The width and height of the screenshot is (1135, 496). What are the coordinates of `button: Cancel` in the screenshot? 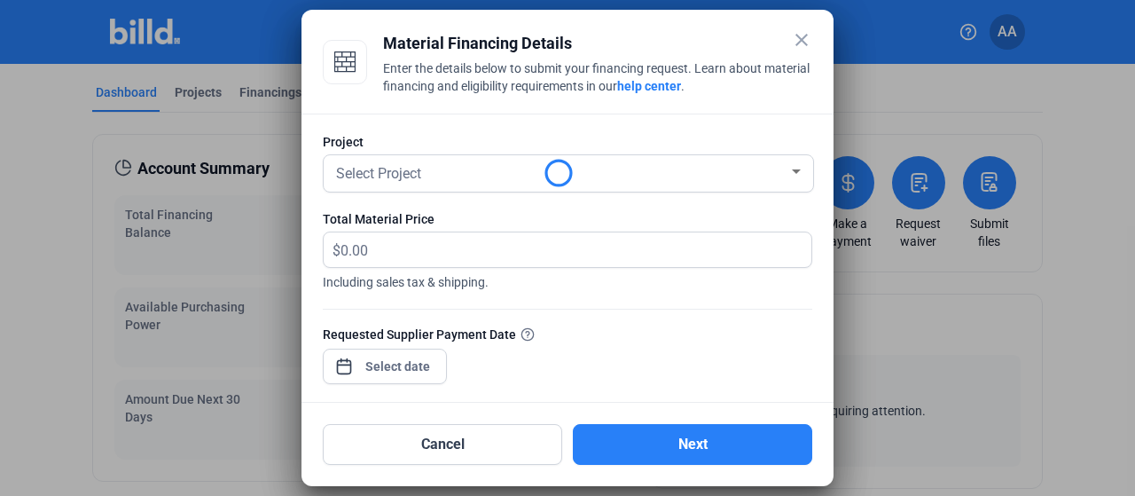 It's located at (442, 444).